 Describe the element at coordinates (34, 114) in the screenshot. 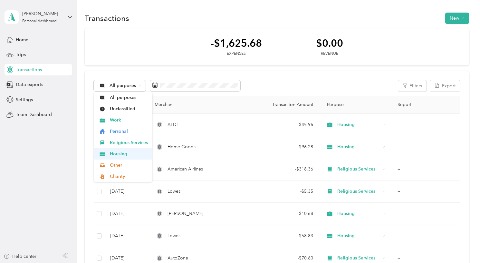

I see `span: Team Dashboard` at that location.